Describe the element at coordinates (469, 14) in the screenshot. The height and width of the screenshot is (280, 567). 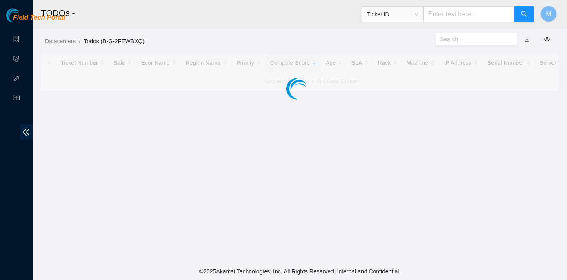
I see `input: Enter text here...` at that location.